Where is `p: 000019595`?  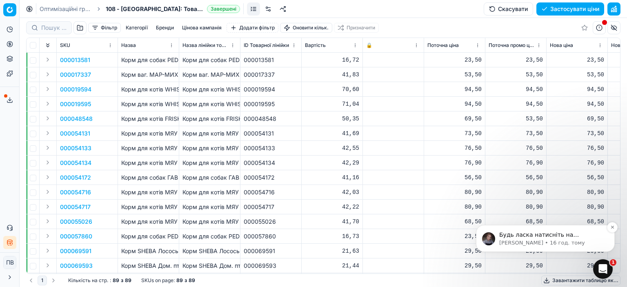
p: 000019595 is located at coordinates (76, 104).